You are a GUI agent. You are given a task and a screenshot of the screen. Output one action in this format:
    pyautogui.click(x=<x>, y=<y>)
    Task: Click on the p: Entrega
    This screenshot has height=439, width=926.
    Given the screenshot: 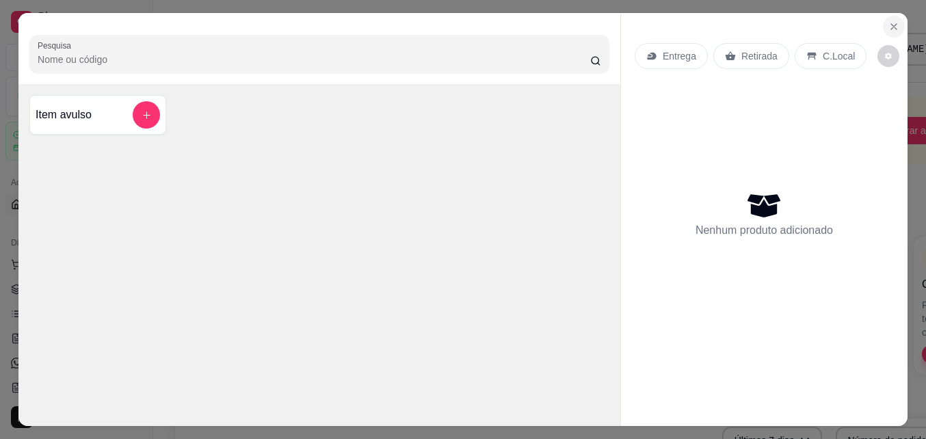 What is the action you would take?
    pyautogui.click(x=679, y=56)
    